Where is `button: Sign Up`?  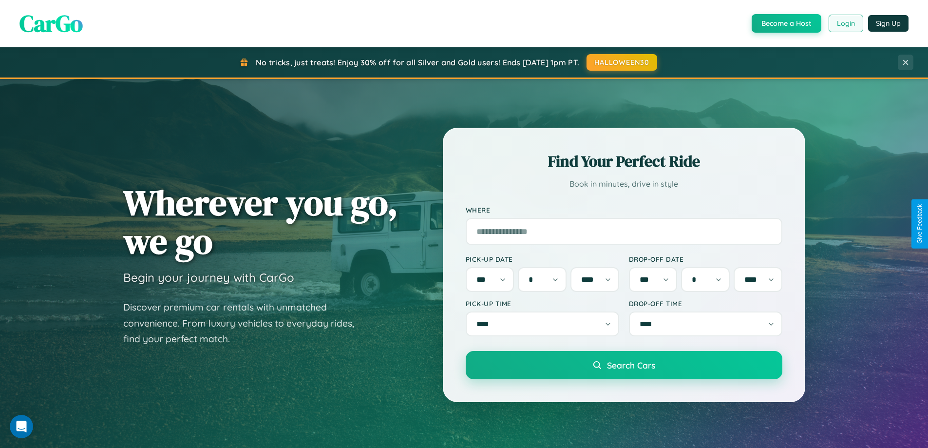
button: Sign Up is located at coordinates (888, 23).